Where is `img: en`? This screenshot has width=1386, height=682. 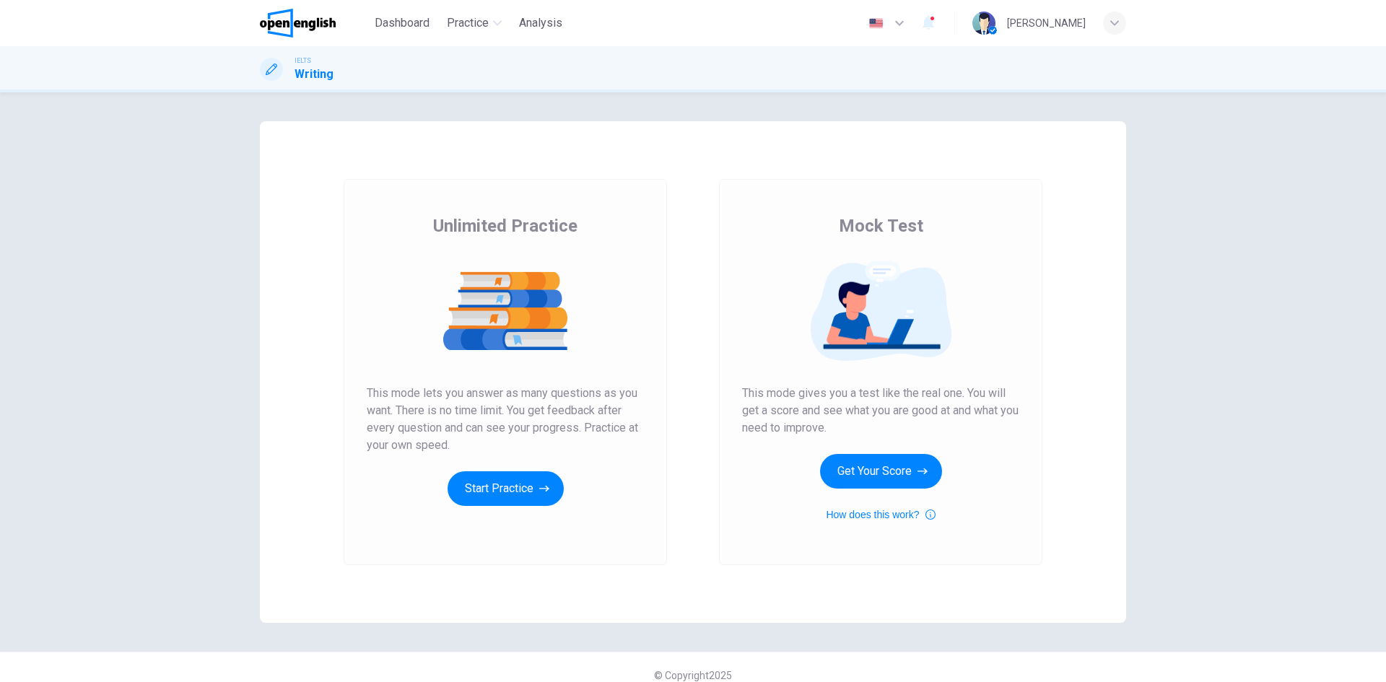 img: en is located at coordinates (876, 23).